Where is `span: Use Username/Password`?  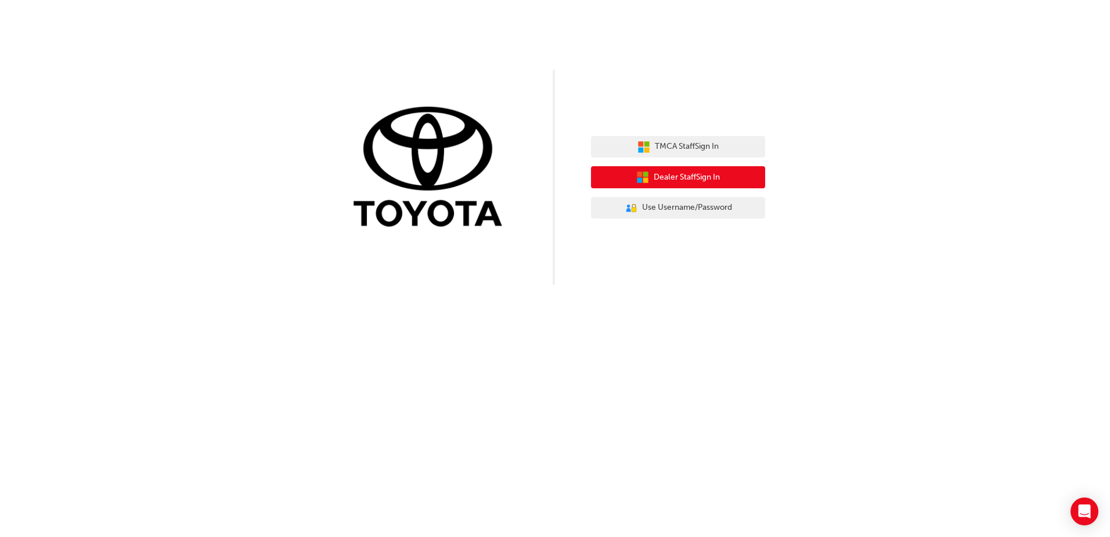 span: Use Username/Password is located at coordinates (687, 207).